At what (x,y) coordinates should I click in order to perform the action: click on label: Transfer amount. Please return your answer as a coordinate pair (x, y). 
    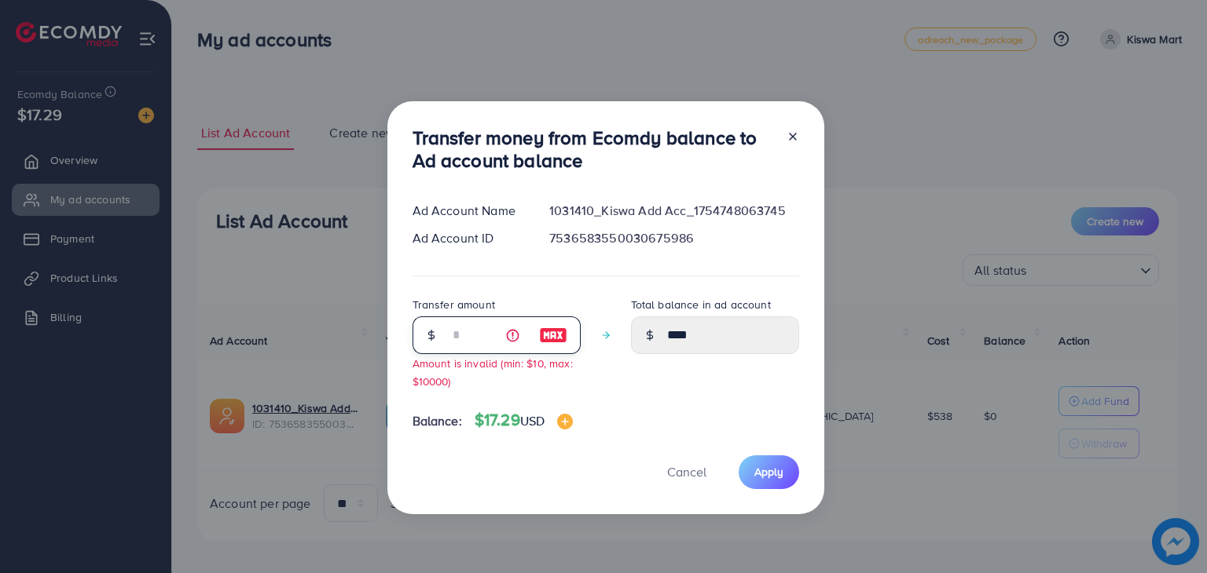
    Looking at the image, I should click on (453, 305).